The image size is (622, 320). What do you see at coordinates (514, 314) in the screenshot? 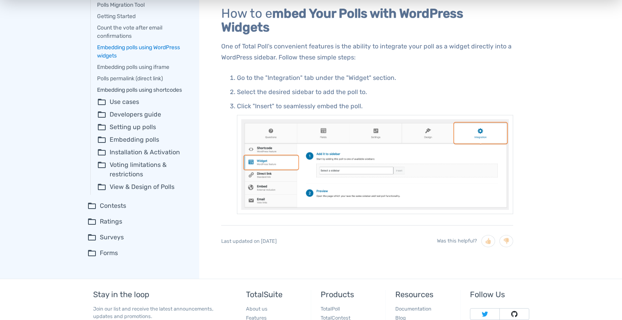
I see `img: Follow TotalSuite on Github` at bounding box center [514, 314].